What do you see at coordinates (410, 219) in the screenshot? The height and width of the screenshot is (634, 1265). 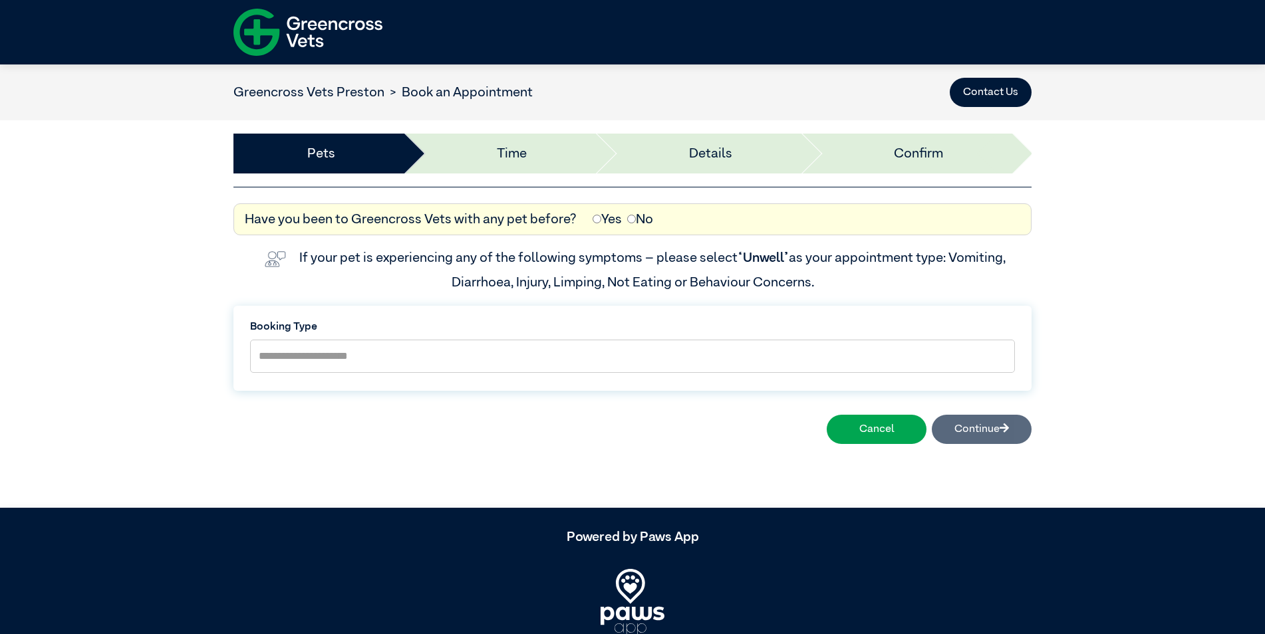 I see `label: Have you been to Greencross Vets with any pet before?` at bounding box center [410, 219].